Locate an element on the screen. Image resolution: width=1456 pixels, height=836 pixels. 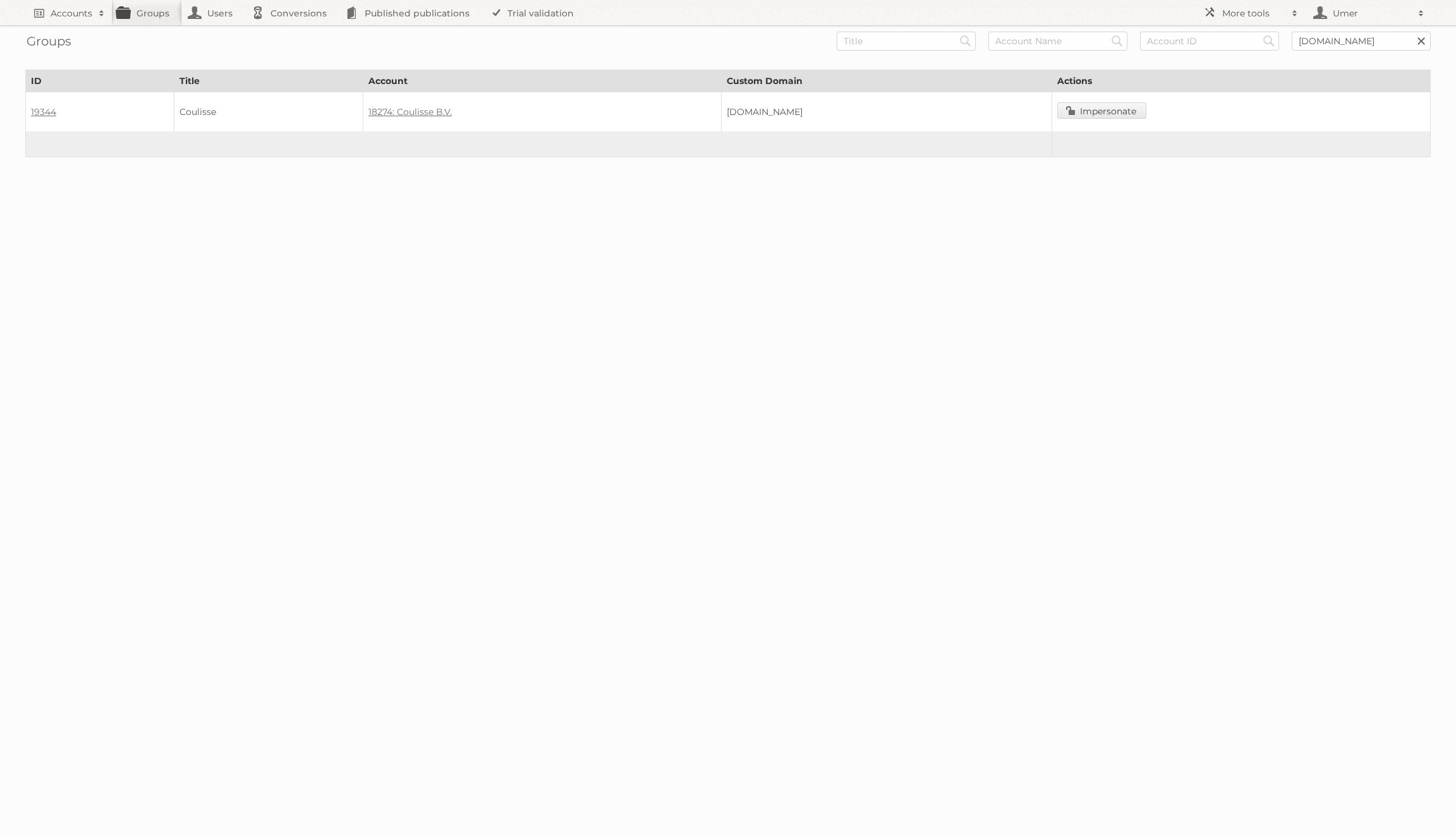
td: Coulisse is located at coordinates (269, 112).